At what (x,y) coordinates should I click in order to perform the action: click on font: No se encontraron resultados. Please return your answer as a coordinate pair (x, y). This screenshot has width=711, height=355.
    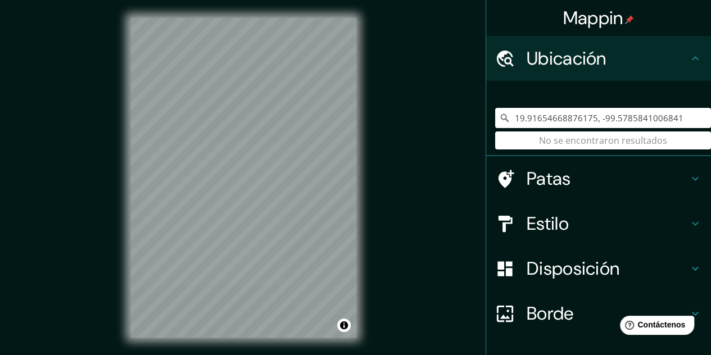
    Looking at the image, I should click on (603, 141).